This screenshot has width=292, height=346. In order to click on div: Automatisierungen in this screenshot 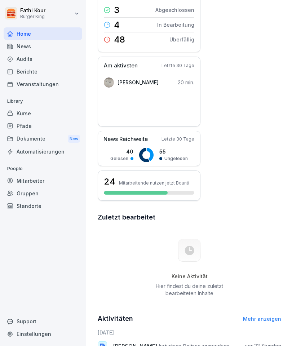, I will do `click(43, 151)`.